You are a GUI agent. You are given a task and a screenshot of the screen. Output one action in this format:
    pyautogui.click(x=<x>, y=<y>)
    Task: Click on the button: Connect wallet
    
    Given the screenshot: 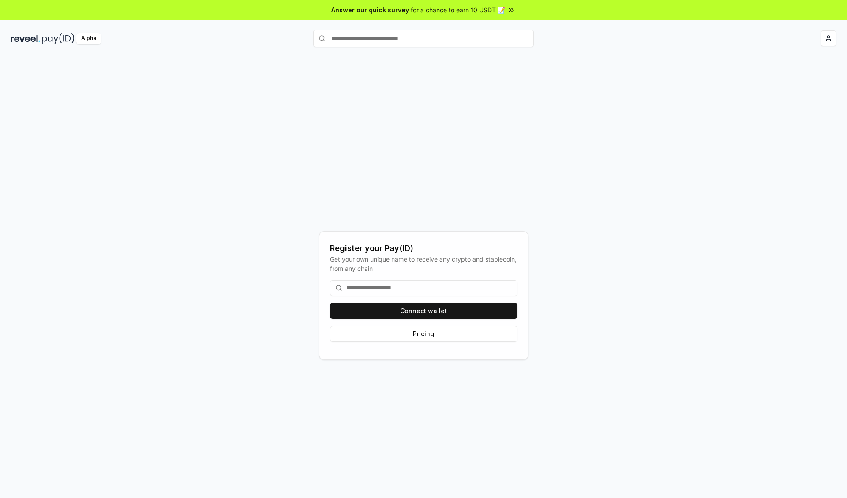 What is the action you would take?
    pyautogui.click(x=424, y=311)
    